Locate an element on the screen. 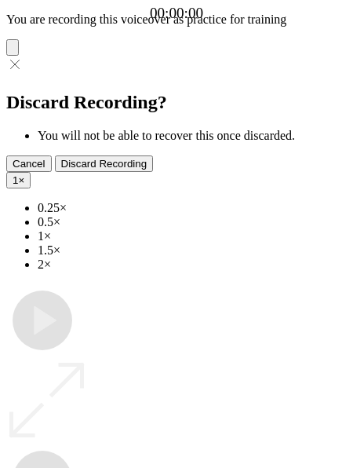 This screenshot has width=353, height=468. li: You will not be able to recover this once discarded. is located at coordinates (192, 136).